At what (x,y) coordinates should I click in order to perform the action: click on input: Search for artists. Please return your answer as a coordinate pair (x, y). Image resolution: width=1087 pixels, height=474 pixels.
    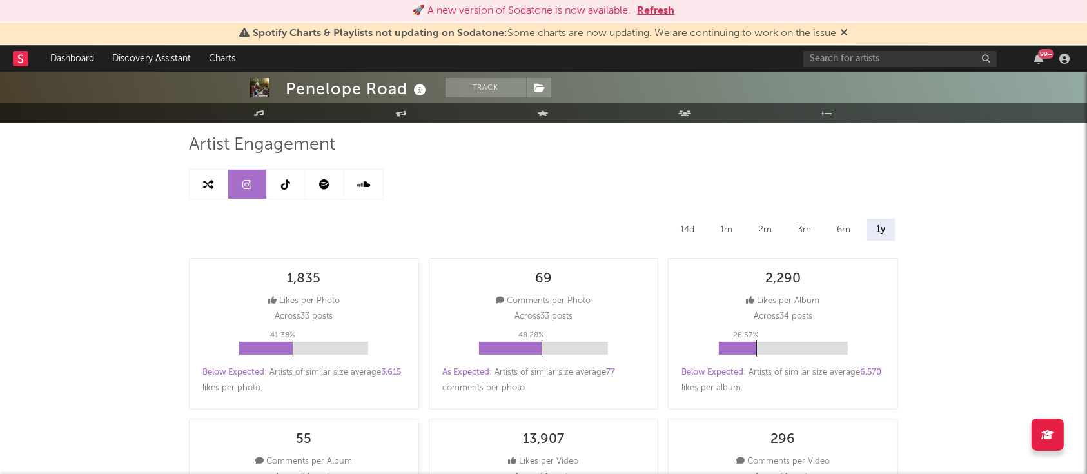
    Looking at the image, I should click on (900, 59).